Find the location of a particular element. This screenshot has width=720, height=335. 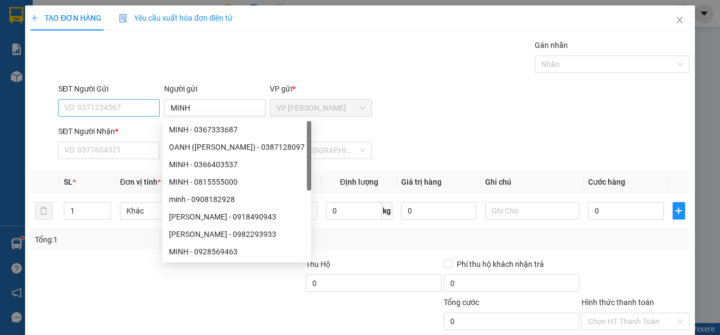

span: Tổng cước is located at coordinates (461, 302).